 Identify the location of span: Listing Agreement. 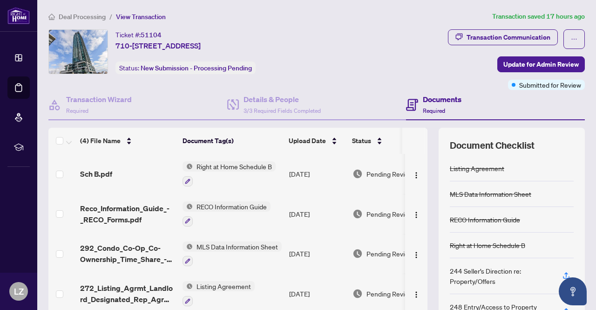
(223, 286).